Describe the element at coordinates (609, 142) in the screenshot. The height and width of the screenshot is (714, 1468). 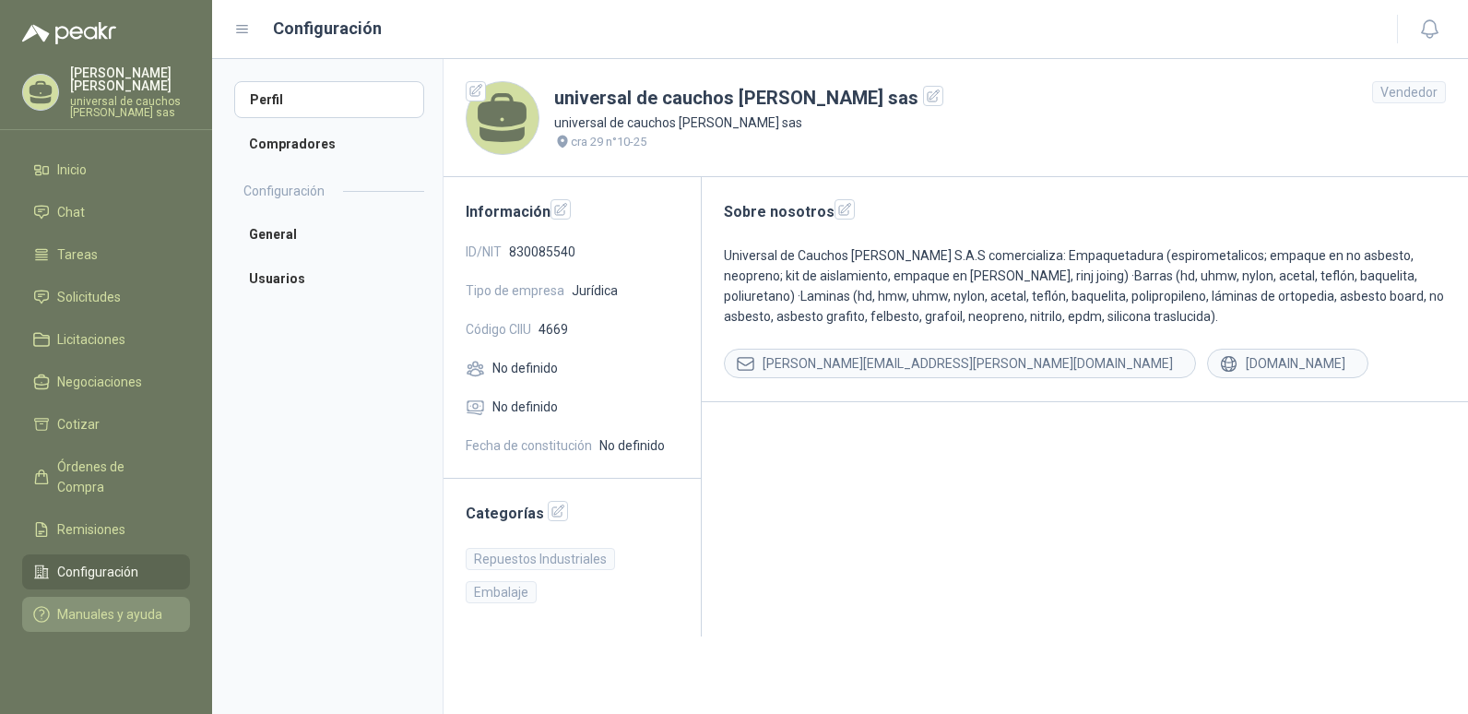
I see `p: cra 29 n°10-25` at that location.